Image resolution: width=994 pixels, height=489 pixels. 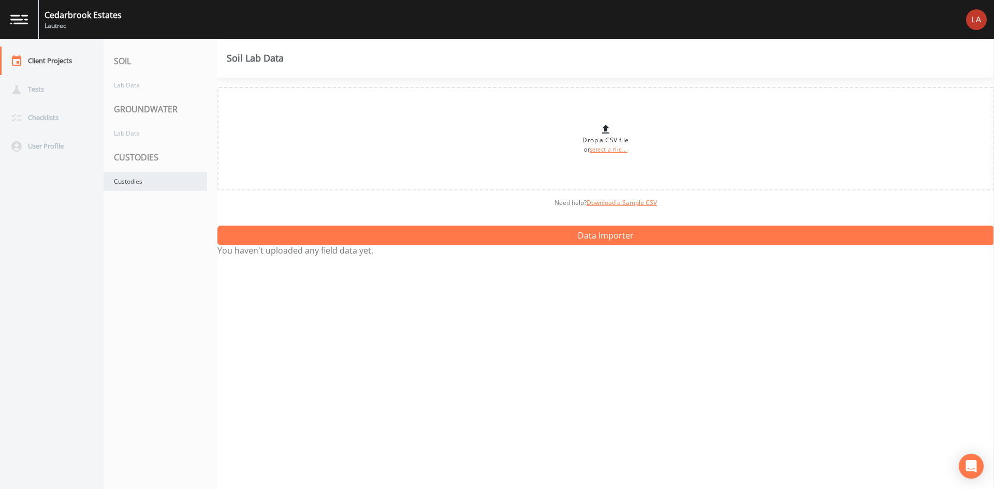 What do you see at coordinates (605, 139) in the screenshot?
I see `div: Drop a CSV file` at bounding box center [605, 139].